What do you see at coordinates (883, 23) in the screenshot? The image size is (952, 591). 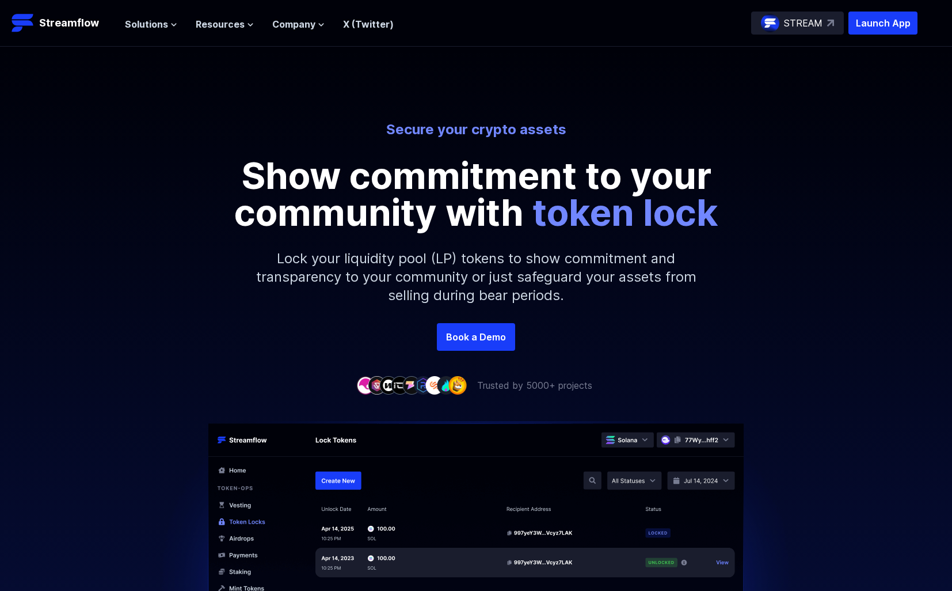 I see `button: Launch App` at bounding box center [883, 23].